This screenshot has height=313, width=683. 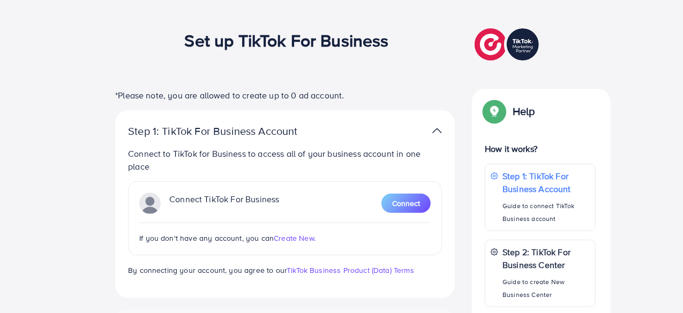 What do you see at coordinates (546, 289) in the screenshot?
I see `p: Guide to create New Business Center` at bounding box center [546, 289].